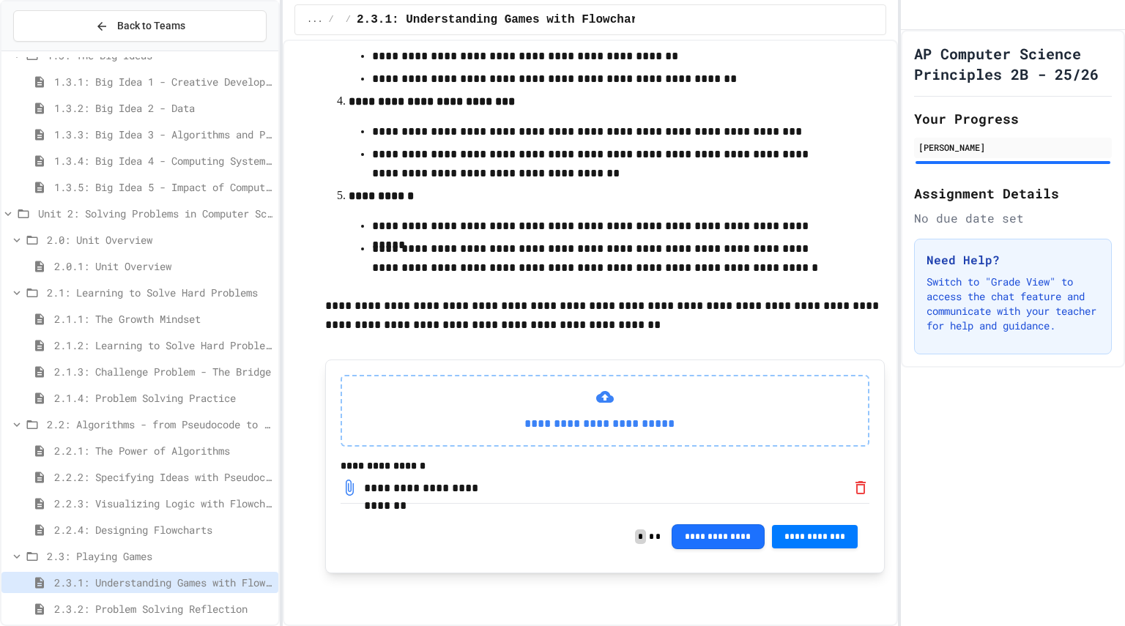 The width and height of the screenshot is (1125, 626). Describe the element at coordinates (163, 503) in the screenshot. I see `span: 2.2.3: Visualizing Logic with Flowcharts` at that location.